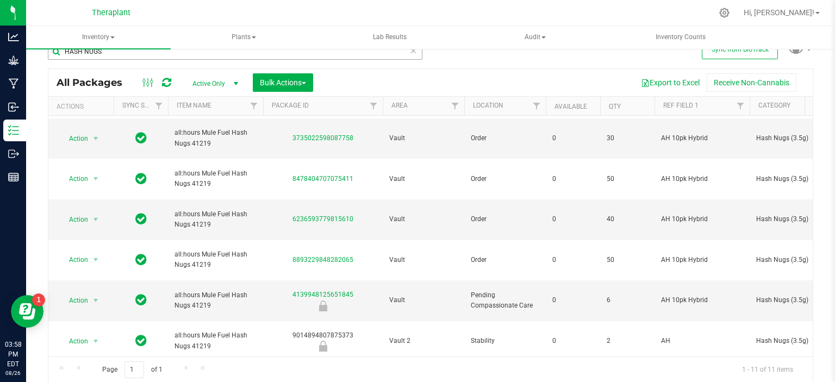 The image size is (835, 382). I want to click on span: Vault 2, so click(424, 341).